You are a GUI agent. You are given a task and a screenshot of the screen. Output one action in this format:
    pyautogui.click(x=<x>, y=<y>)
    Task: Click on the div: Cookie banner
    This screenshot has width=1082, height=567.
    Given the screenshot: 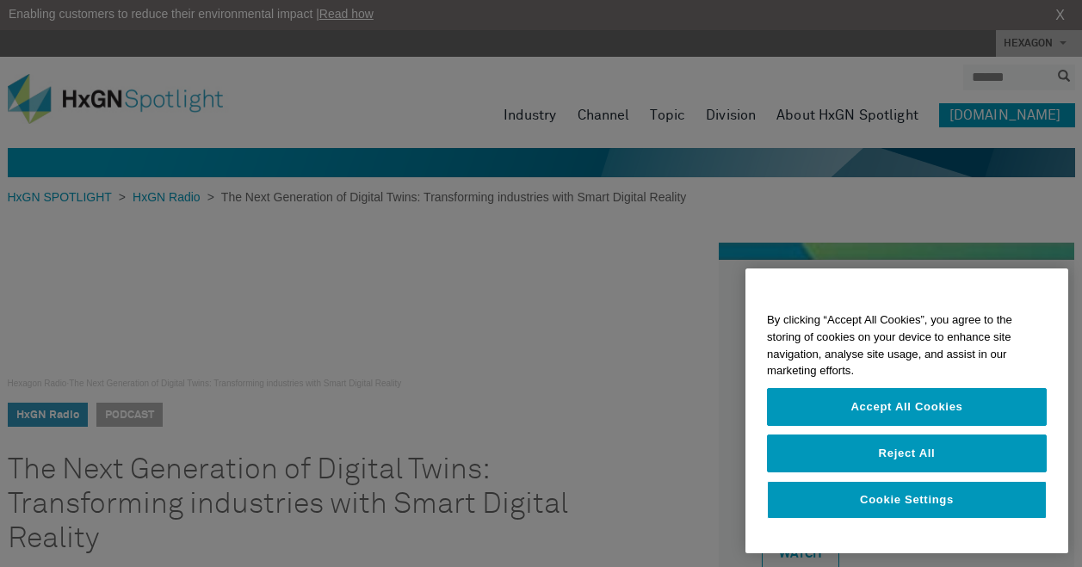 What is the action you would take?
    pyautogui.click(x=906, y=411)
    